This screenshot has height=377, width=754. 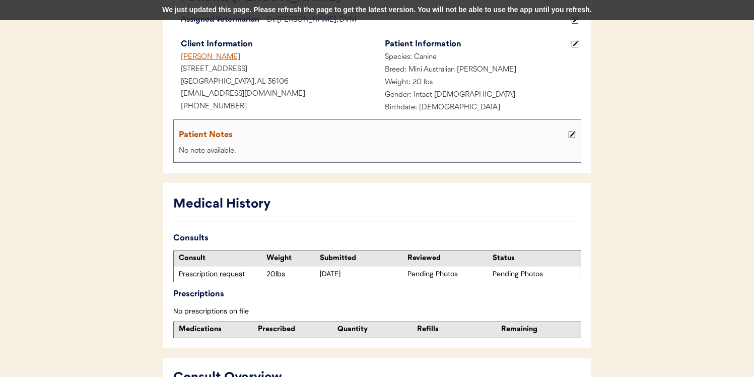 I want to click on div: Patient Notes, so click(x=372, y=135).